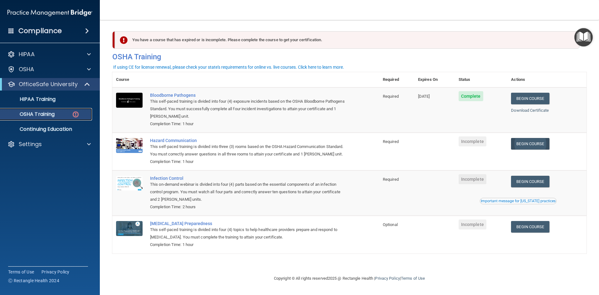 The image size is (599, 295). I want to click on a: Download Certificate, so click(530, 110).